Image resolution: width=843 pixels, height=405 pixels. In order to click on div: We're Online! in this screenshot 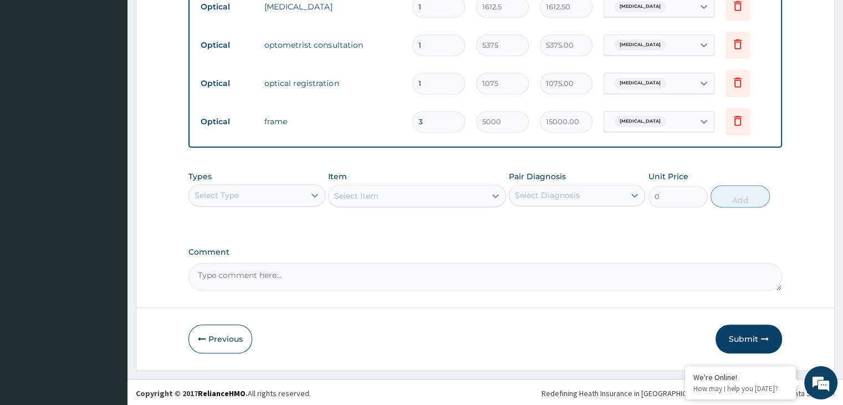, I will do `click(741, 377)`.